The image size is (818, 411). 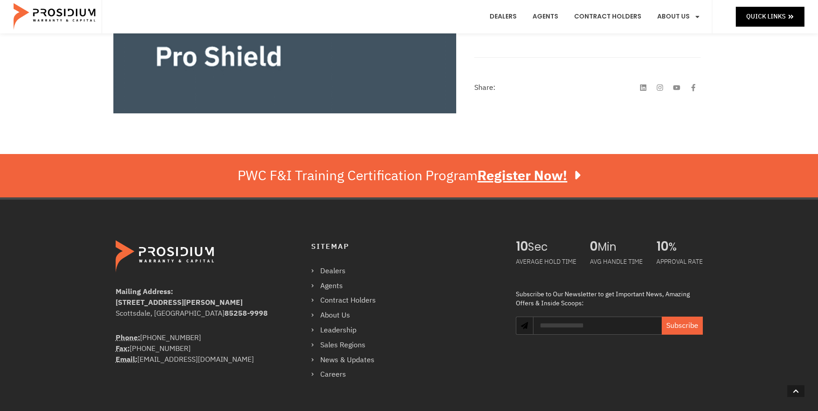 I want to click on a: News & Updates, so click(x=348, y=360).